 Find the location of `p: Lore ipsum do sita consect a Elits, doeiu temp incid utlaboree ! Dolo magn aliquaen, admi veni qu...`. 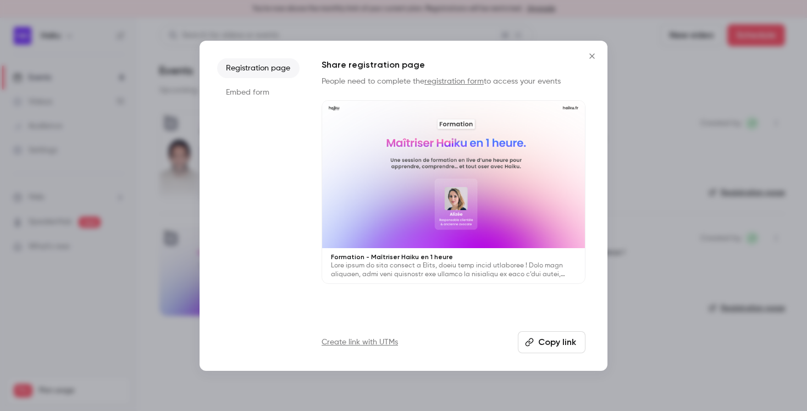

p: Lore ipsum do sita consect a Elits, doeiu temp incid utlaboree ! Dolo magn aliquaen, admi veni qu... is located at coordinates (454, 270).